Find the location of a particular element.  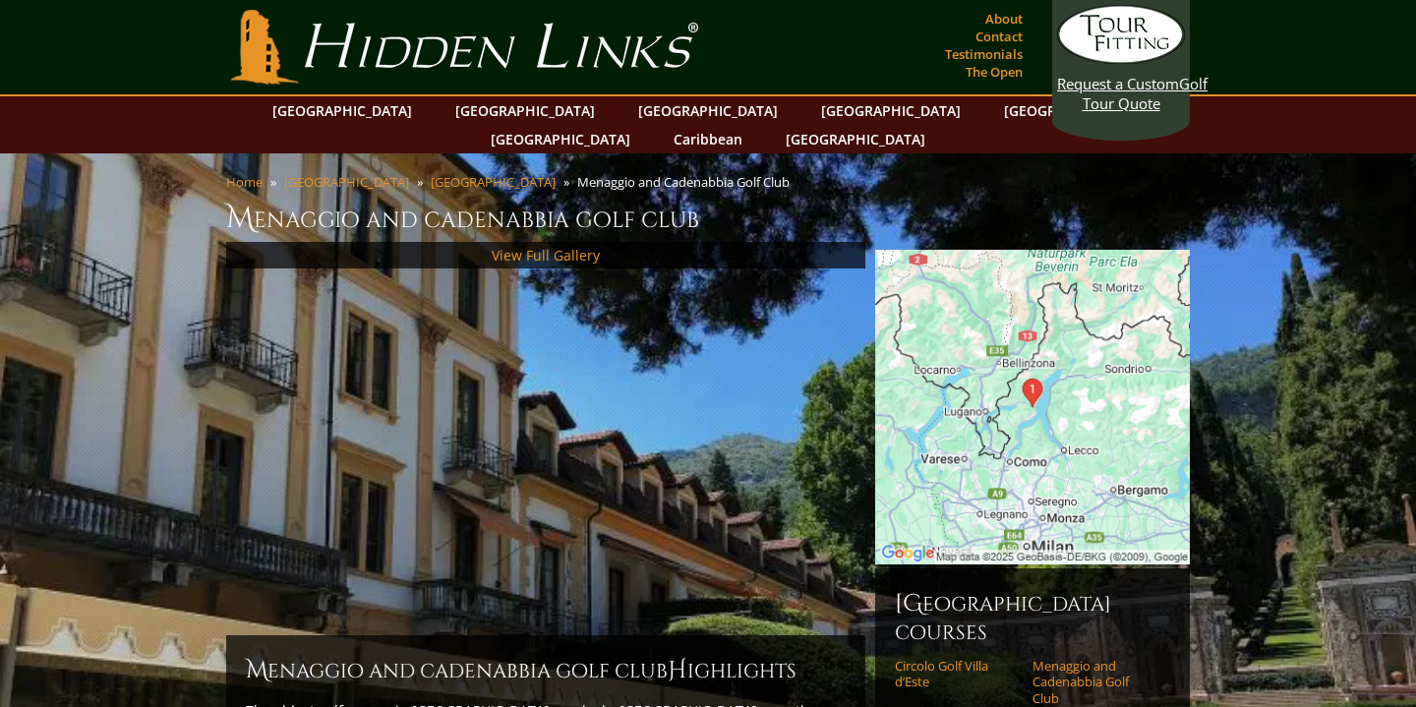

li: Menaggio and Cadenabbia Golf Club is located at coordinates (687, 182).